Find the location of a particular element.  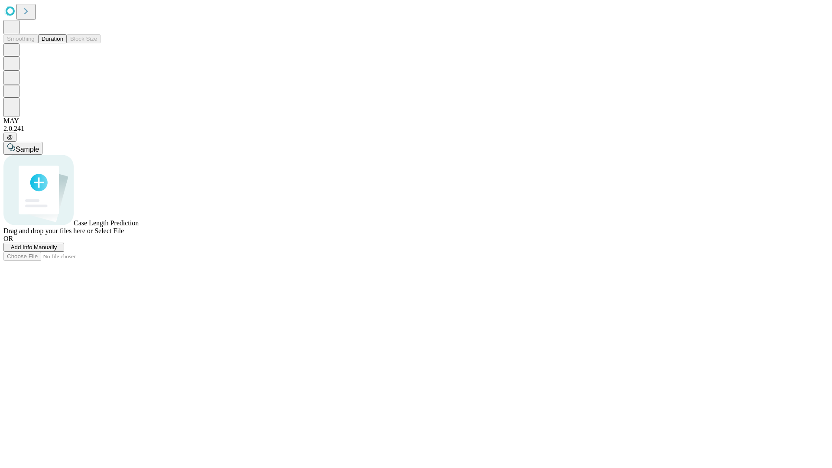

span: Drag and drop your files here or is located at coordinates (48, 230).